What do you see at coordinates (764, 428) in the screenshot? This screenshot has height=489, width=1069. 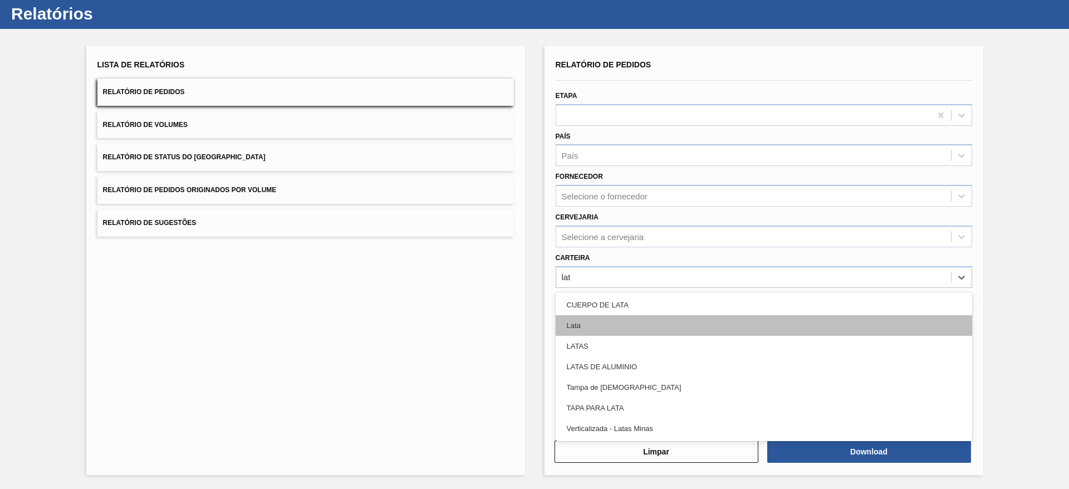 I see `div: Verticalizada - Latas Minas` at bounding box center [764, 428].